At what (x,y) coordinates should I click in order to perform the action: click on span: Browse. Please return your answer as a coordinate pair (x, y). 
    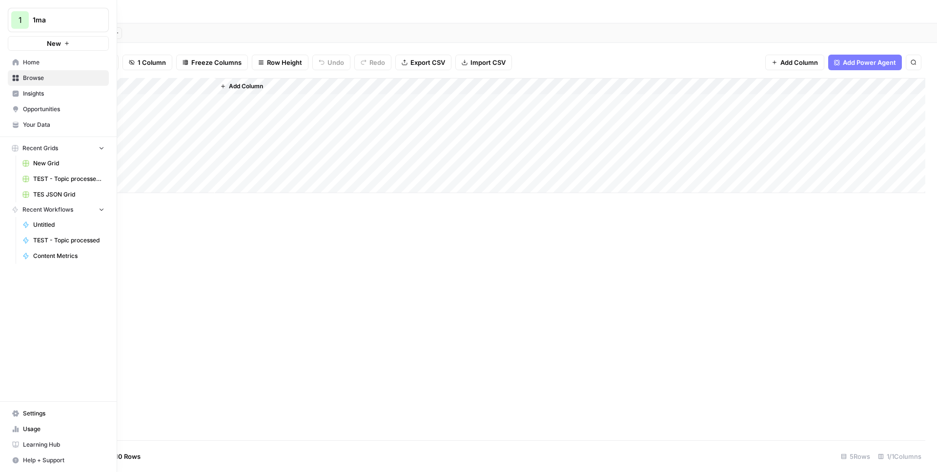
    Looking at the image, I should click on (63, 78).